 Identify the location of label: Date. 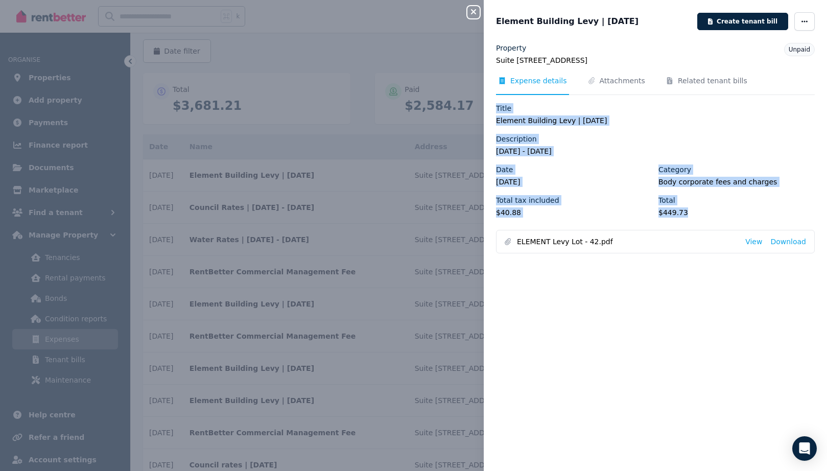
(504, 170).